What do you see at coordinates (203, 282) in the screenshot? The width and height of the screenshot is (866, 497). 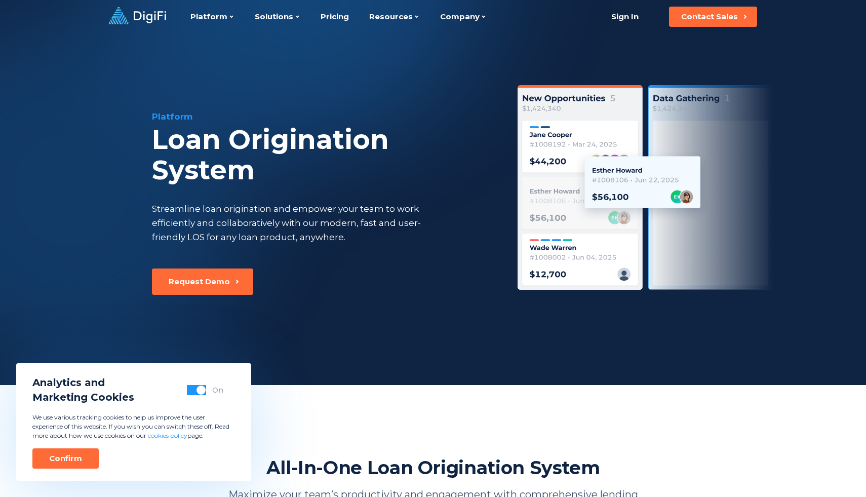 I see `button: Request Demo` at bounding box center [203, 282].